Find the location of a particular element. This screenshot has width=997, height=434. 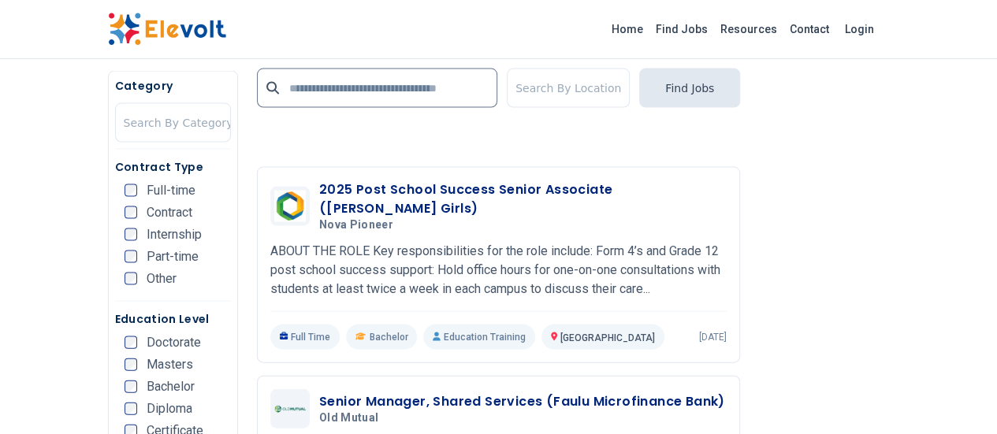

input: Part-time is located at coordinates (131, 257).